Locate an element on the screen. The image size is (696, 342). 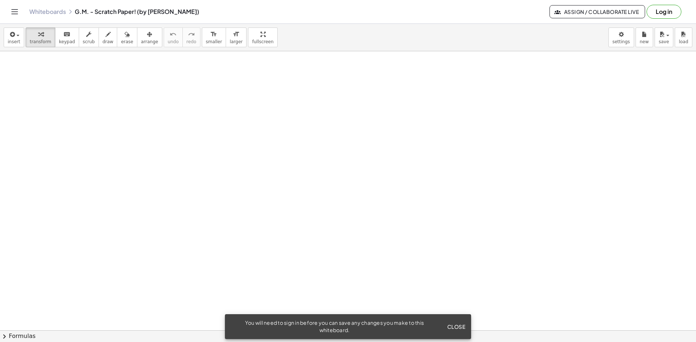
span: smaller is located at coordinates (214, 42).